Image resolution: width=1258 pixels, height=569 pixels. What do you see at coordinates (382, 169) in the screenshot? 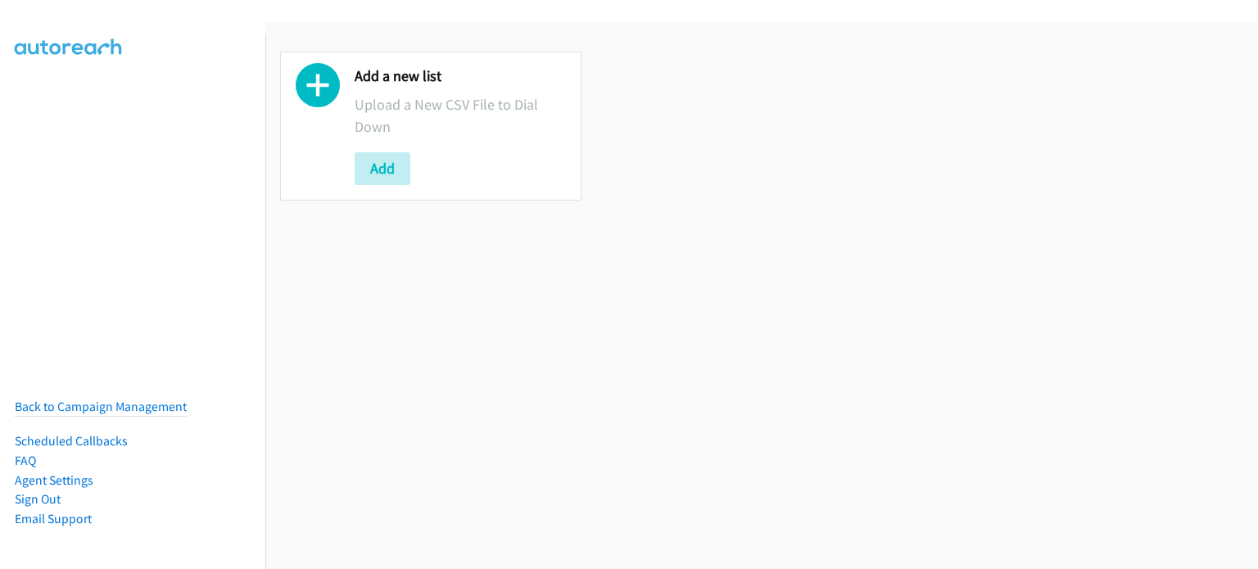
I see `button: Add` at bounding box center [382, 169].